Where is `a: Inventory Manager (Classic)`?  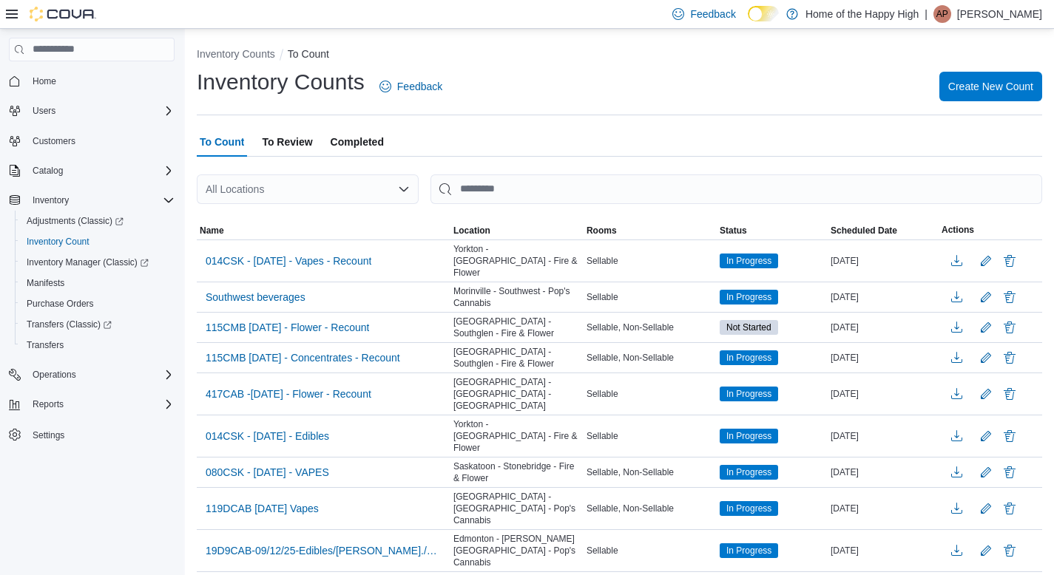 a: Inventory Manager (Classic) is located at coordinates (87, 262).